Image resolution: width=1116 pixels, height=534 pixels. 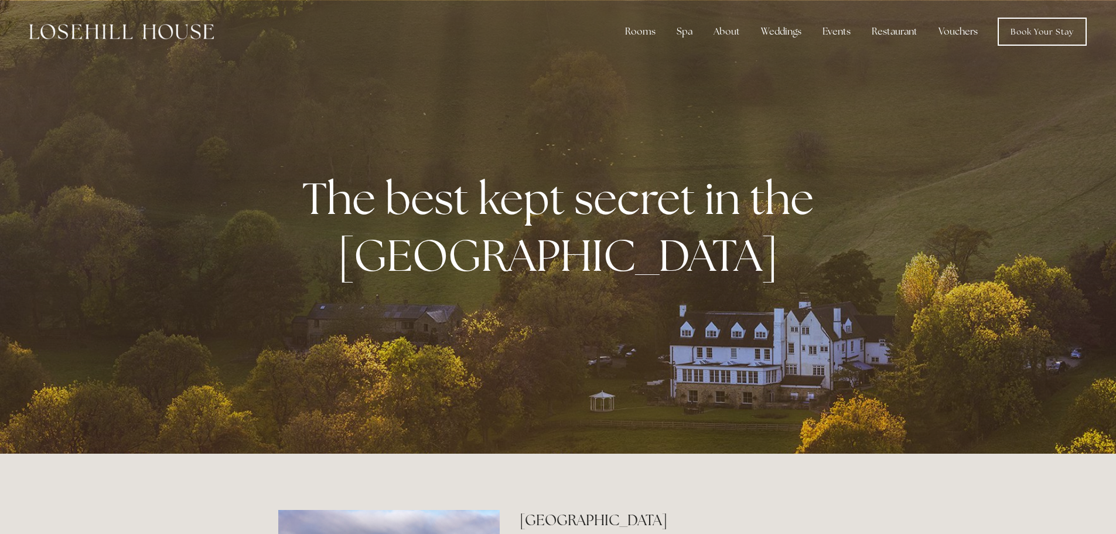 I want to click on img: Losehill House, so click(x=121, y=32).